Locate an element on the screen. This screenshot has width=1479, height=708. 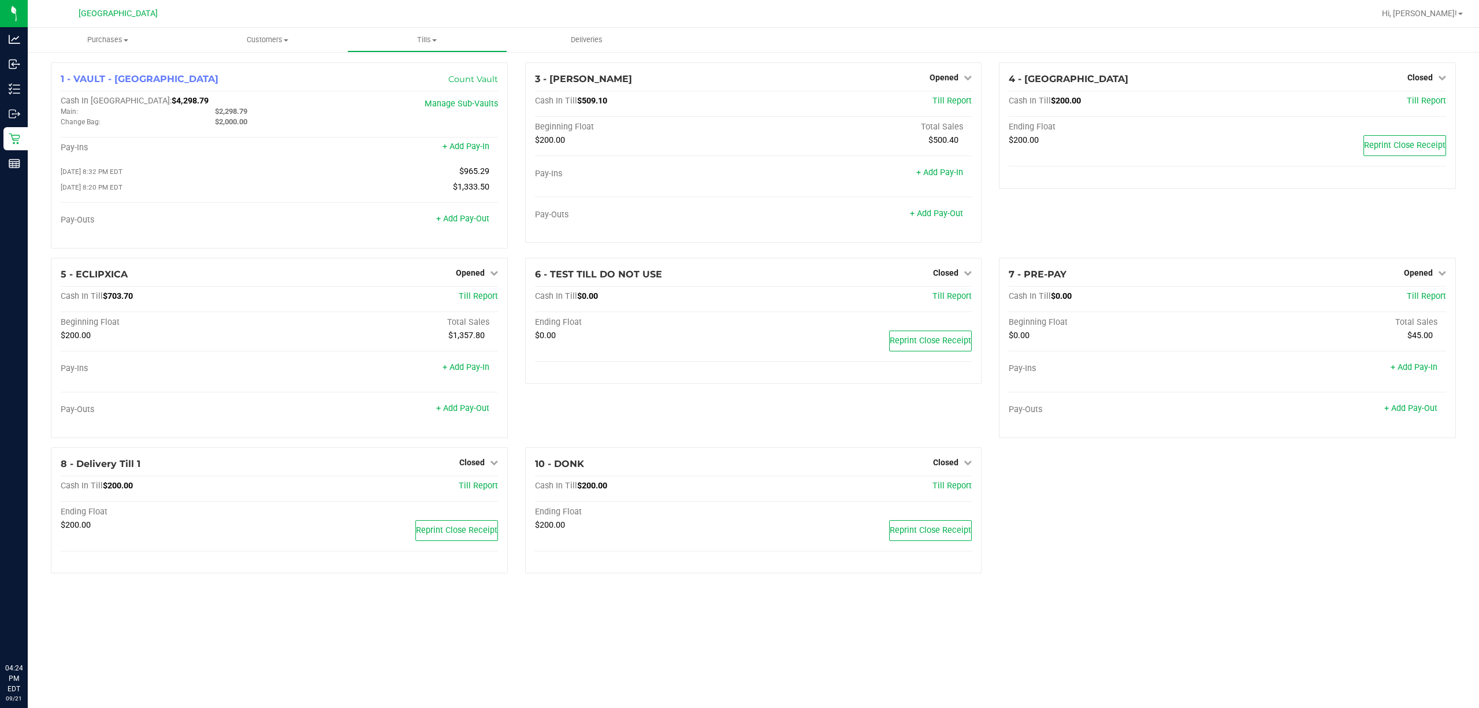
span: $2,000.00 is located at coordinates (231, 121).